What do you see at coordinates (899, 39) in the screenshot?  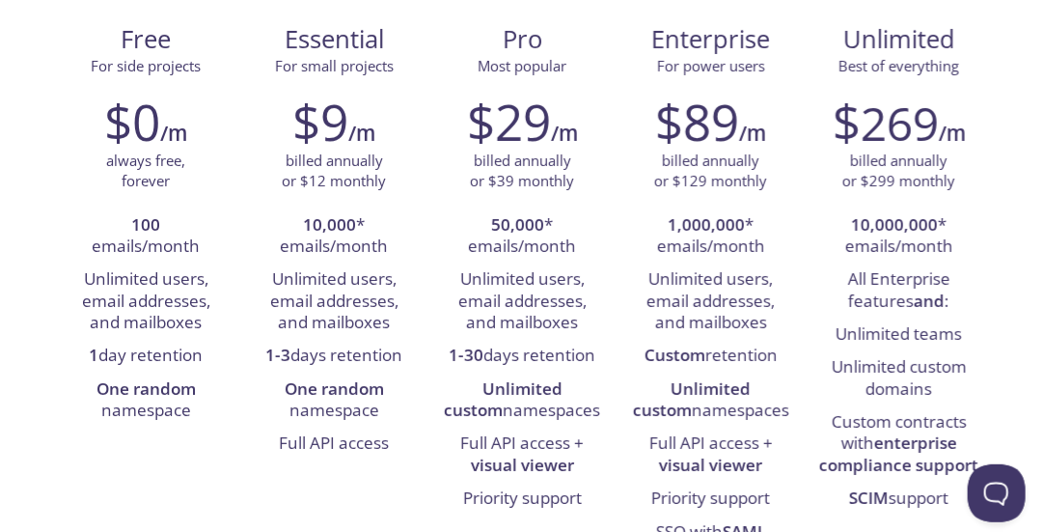 I see `span: Unlimited` at bounding box center [899, 39].